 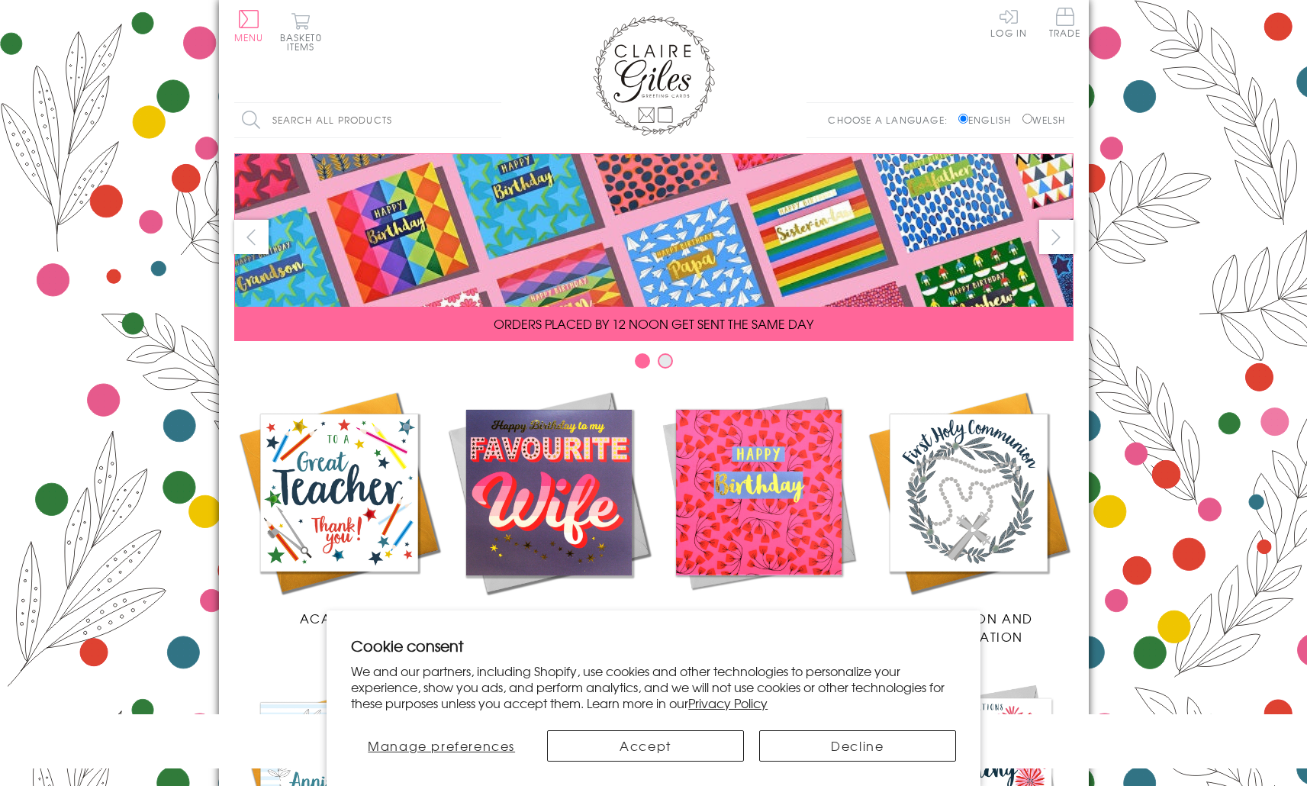 What do you see at coordinates (1056, 237) in the screenshot?
I see `button: next` at bounding box center [1056, 237].